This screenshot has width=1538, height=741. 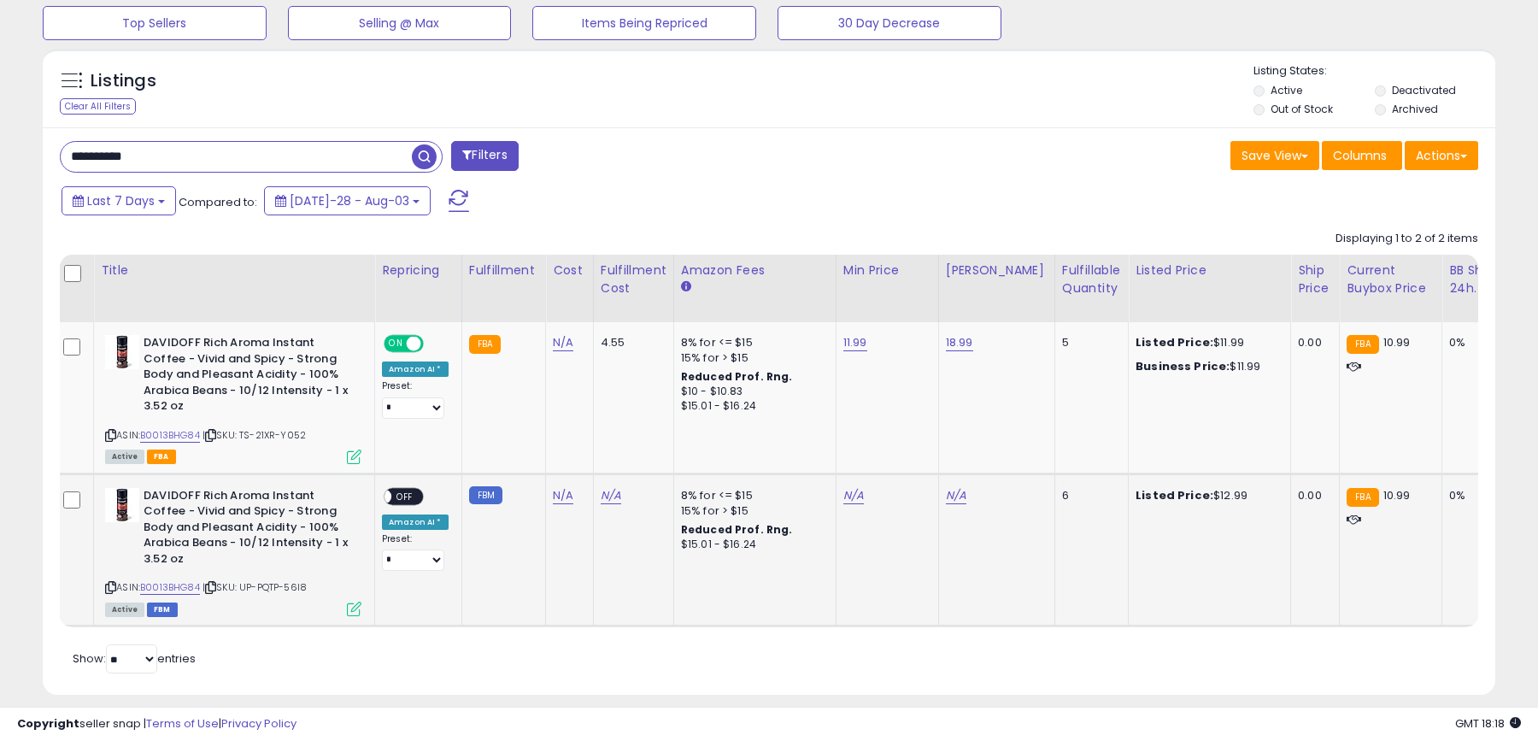 What do you see at coordinates (1480, 279) in the screenshot?
I see `div: BB Share 24h.` at bounding box center [1480, 279].